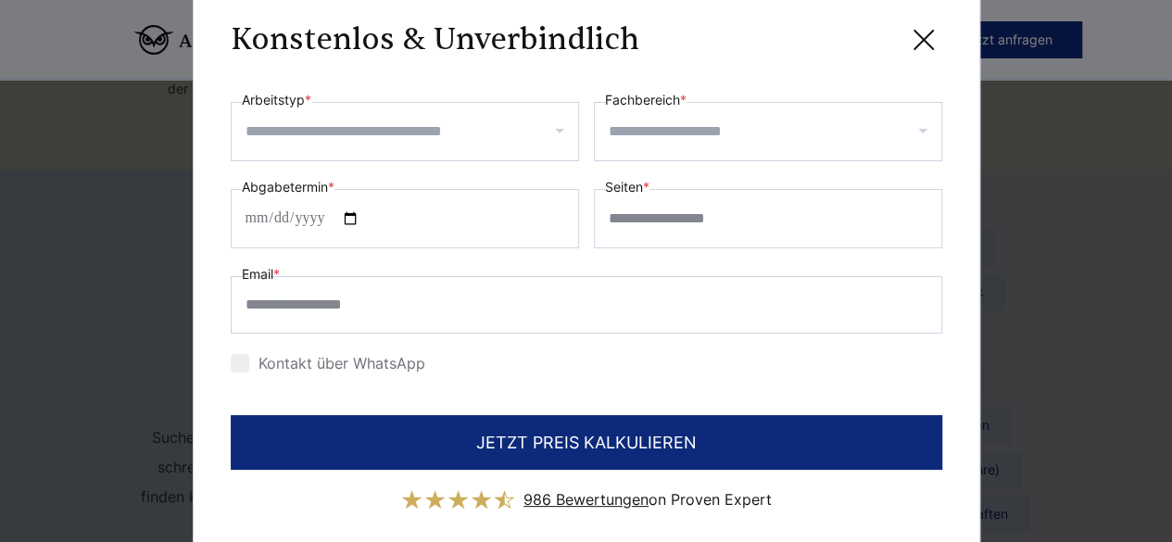 This screenshot has width=1172, height=542. I want to click on label: Abgabetermin, so click(288, 187).